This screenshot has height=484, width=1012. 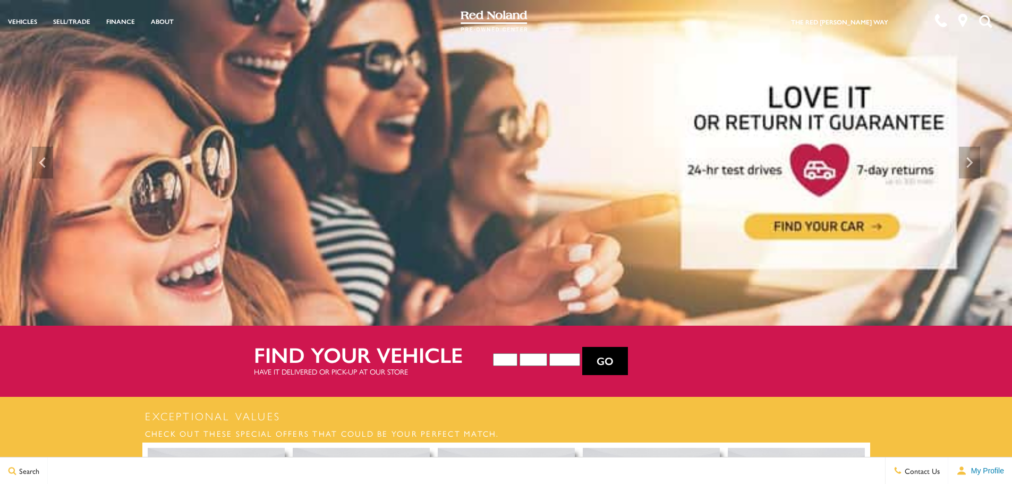 What do you see at coordinates (43, 163) in the screenshot?
I see `div: Previous` at bounding box center [43, 163].